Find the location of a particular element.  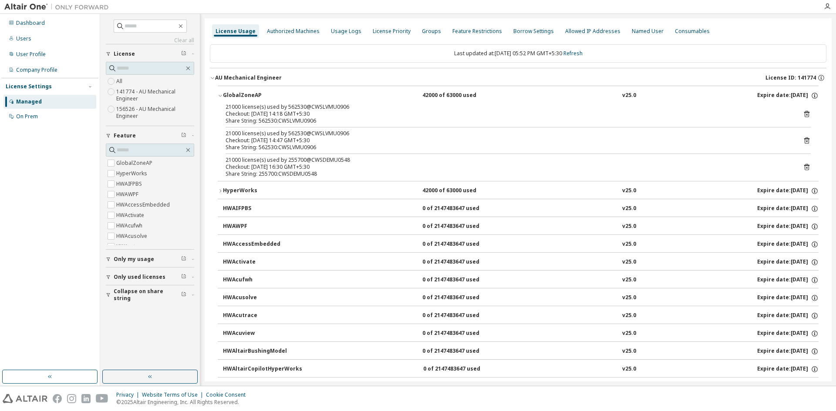

div: Cookie Consent is located at coordinates (228, 395).